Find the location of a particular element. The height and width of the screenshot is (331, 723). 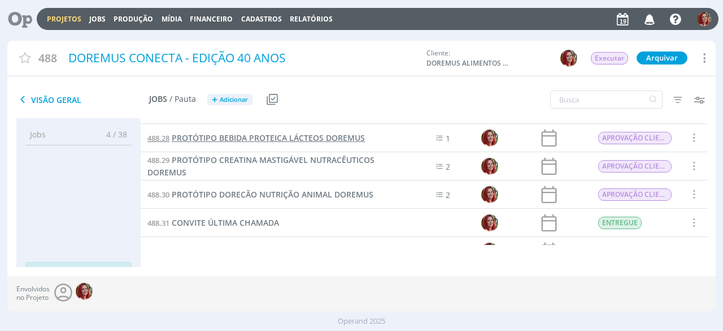

a: 488.28PROTÓTIPO BEBIDA PROTEICA LÁCTEOS DOREMUS is located at coordinates (256, 138).